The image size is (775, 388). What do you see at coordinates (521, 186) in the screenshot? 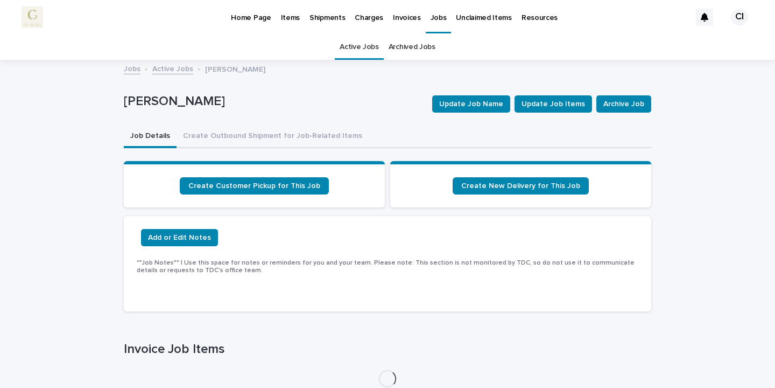
I see `span: Create New Delivery for This Job` at bounding box center [521, 186].